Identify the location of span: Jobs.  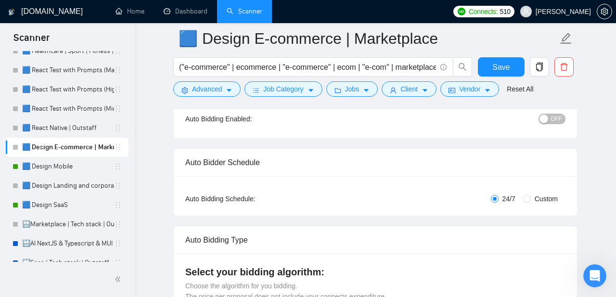
(352, 89).